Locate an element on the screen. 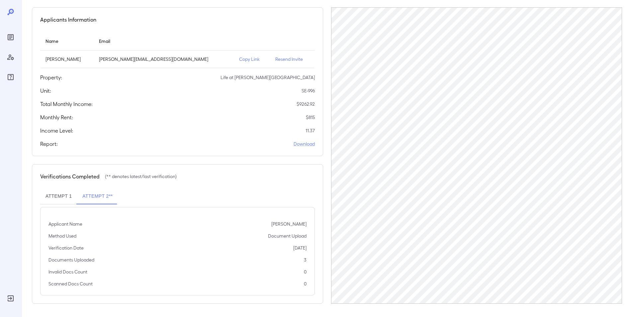  p: SE-996 is located at coordinates (308, 91).